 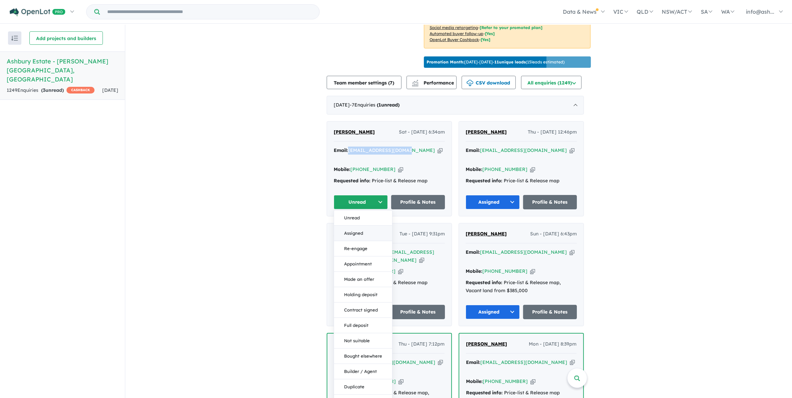 What do you see at coordinates (50, 91) in the screenshot?
I see `div: 1249 Enquir ies` at bounding box center [50, 91].